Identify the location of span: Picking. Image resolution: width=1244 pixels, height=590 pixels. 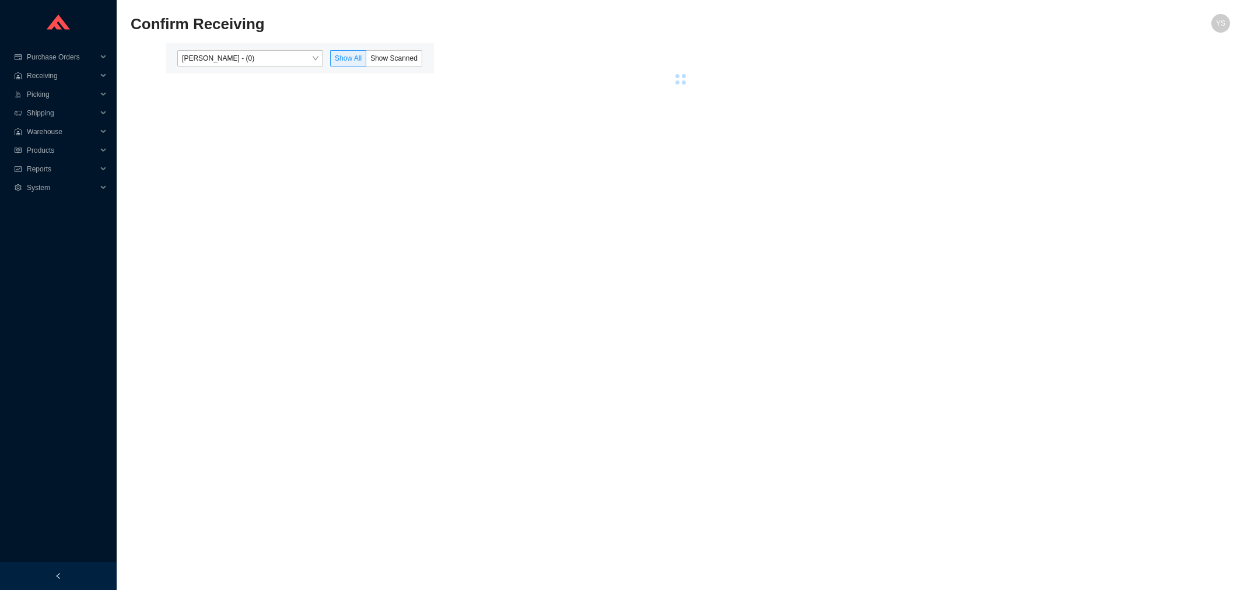
(62, 95).